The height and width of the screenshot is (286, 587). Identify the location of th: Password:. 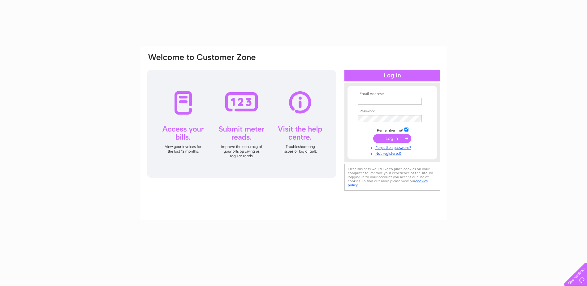
(392, 111).